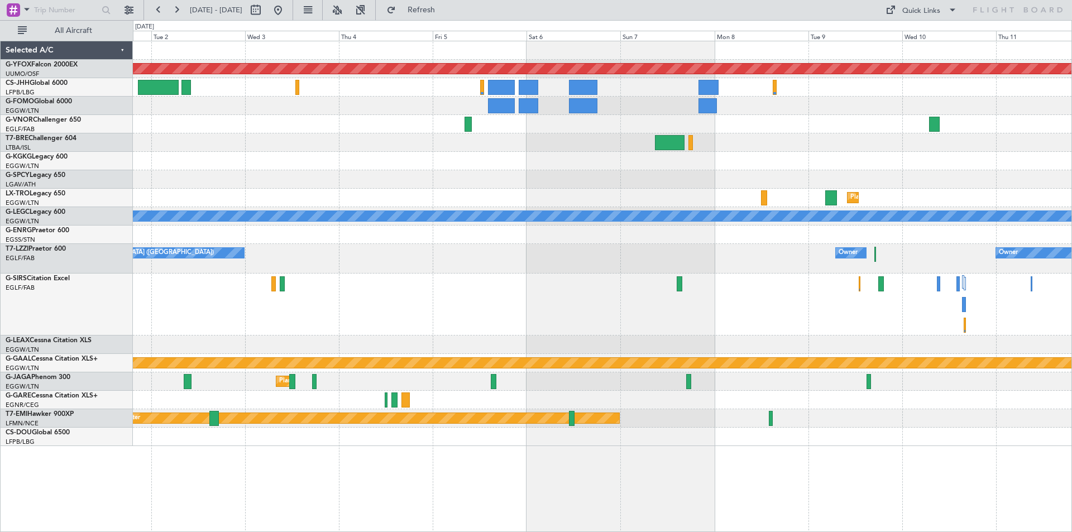  I want to click on span: G-KGKG, so click(18, 157).